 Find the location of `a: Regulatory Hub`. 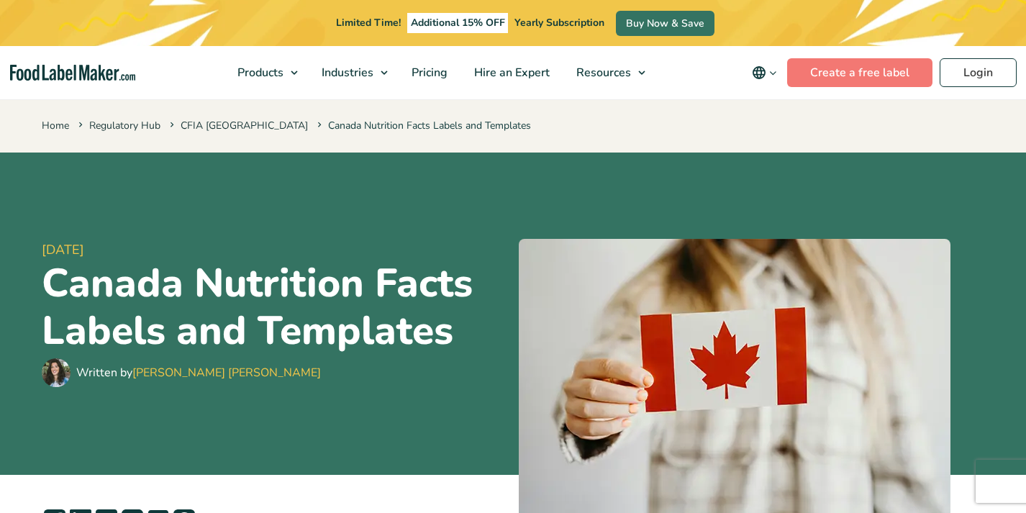

a: Regulatory Hub is located at coordinates (124, 125).